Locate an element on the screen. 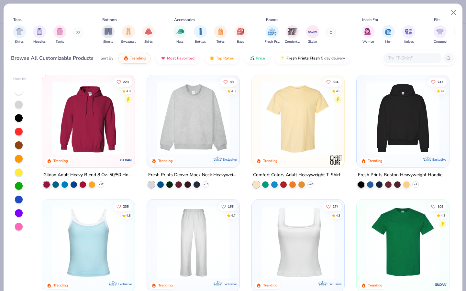 The height and width of the screenshot is (291, 466). img: most_fav.gif is located at coordinates (163, 58).